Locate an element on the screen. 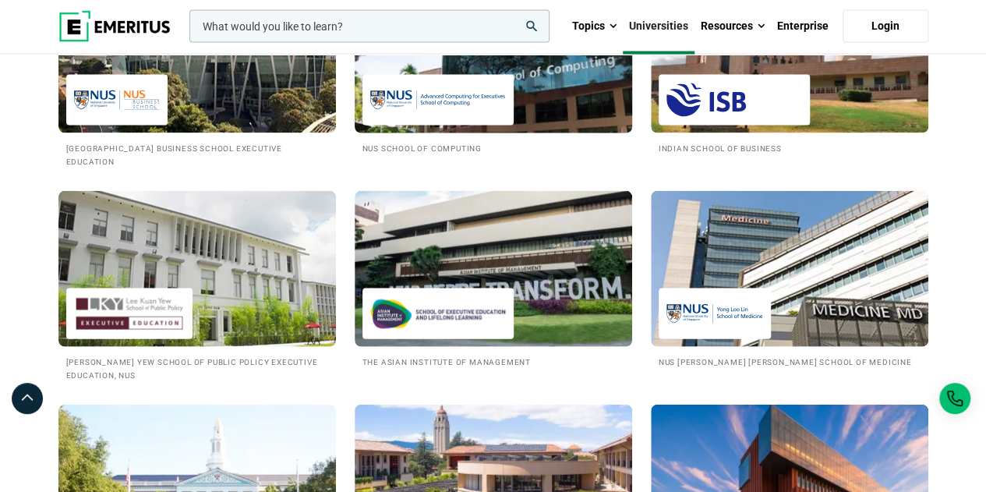 This screenshot has height=492, width=986. img: Indian School of Business is located at coordinates (734, 100).